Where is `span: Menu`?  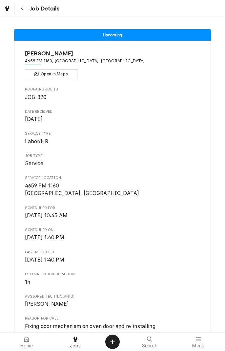 span: Menu is located at coordinates (198, 346).